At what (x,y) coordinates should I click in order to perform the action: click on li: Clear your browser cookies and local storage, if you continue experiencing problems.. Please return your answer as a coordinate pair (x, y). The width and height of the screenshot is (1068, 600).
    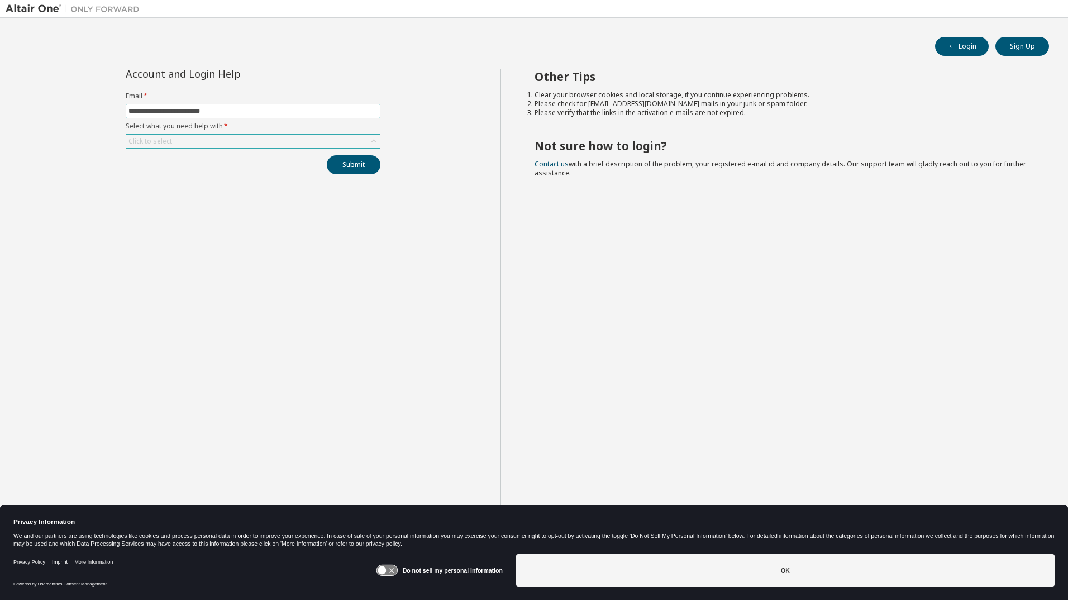
    Looking at the image, I should click on (782, 95).